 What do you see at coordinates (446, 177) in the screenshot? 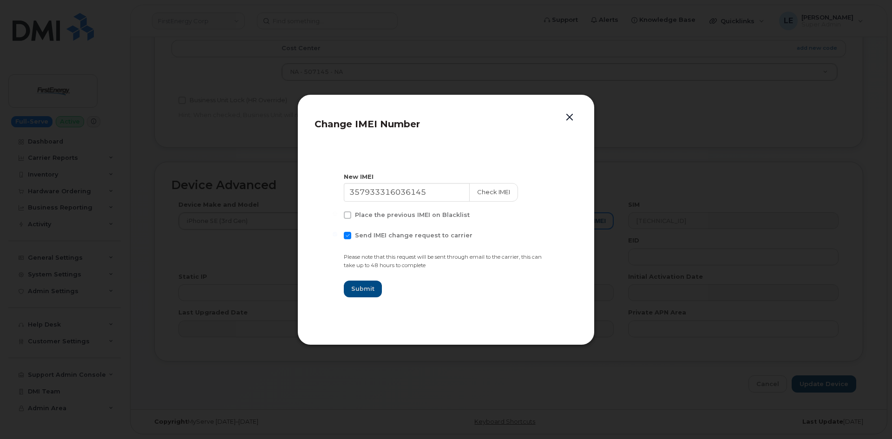
I see `div: New IMEI` at bounding box center [446, 177].